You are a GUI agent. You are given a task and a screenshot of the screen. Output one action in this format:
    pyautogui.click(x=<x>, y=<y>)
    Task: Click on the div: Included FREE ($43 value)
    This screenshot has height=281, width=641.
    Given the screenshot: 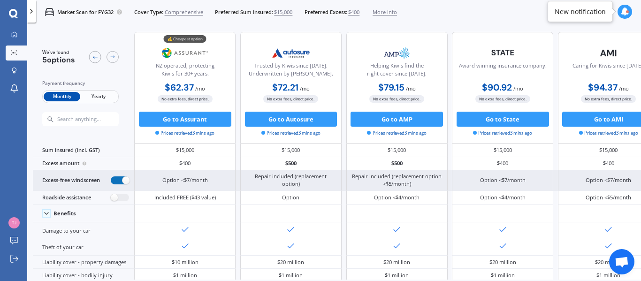 What is the action you would take?
    pyautogui.click(x=185, y=198)
    